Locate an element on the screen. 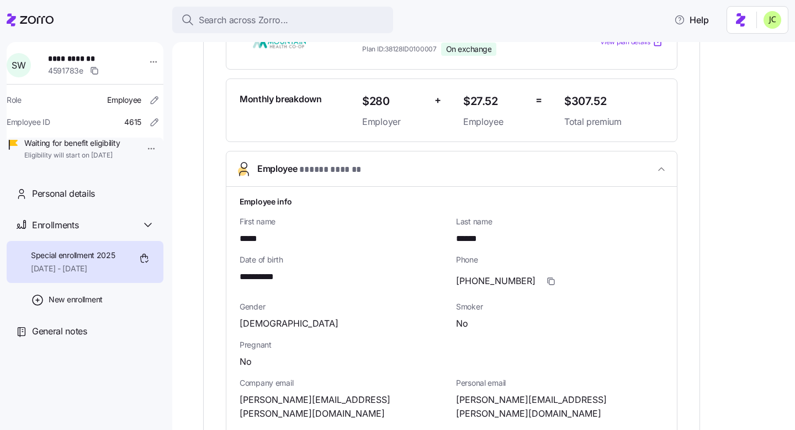 The image size is (795, 430). span: $27.52 is located at coordinates (495, 101).